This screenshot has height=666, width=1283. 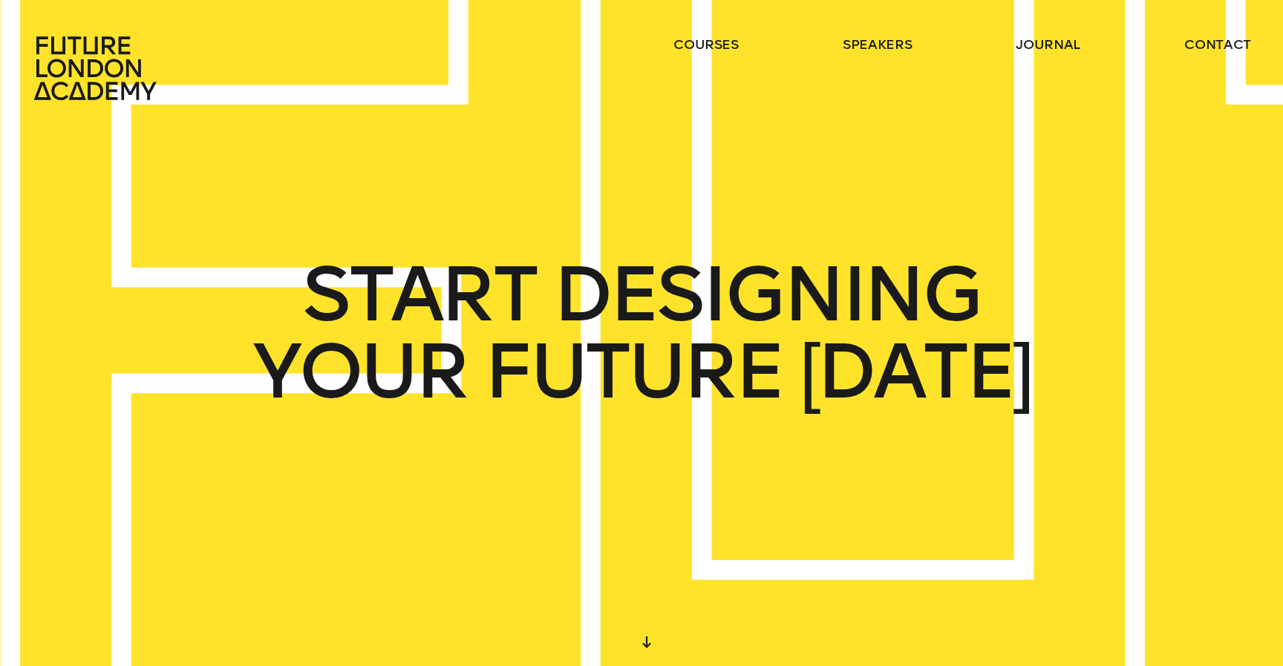 What do you see at coordinates (706, 45) in the screenshot?
I see `a: courses` at bounding box center [706, 45].